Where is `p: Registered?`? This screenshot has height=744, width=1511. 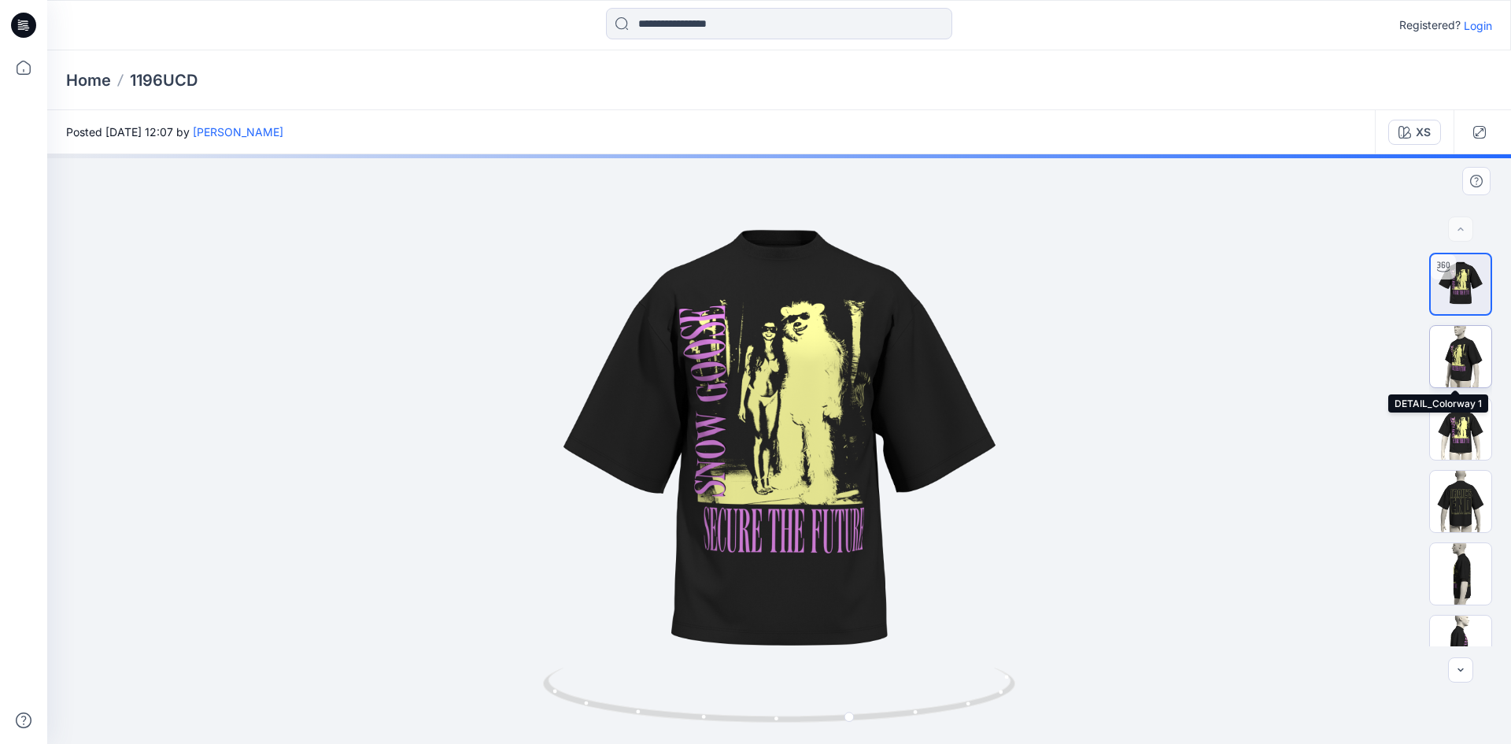 p: Registered? is located at coordinates (1430, 25).